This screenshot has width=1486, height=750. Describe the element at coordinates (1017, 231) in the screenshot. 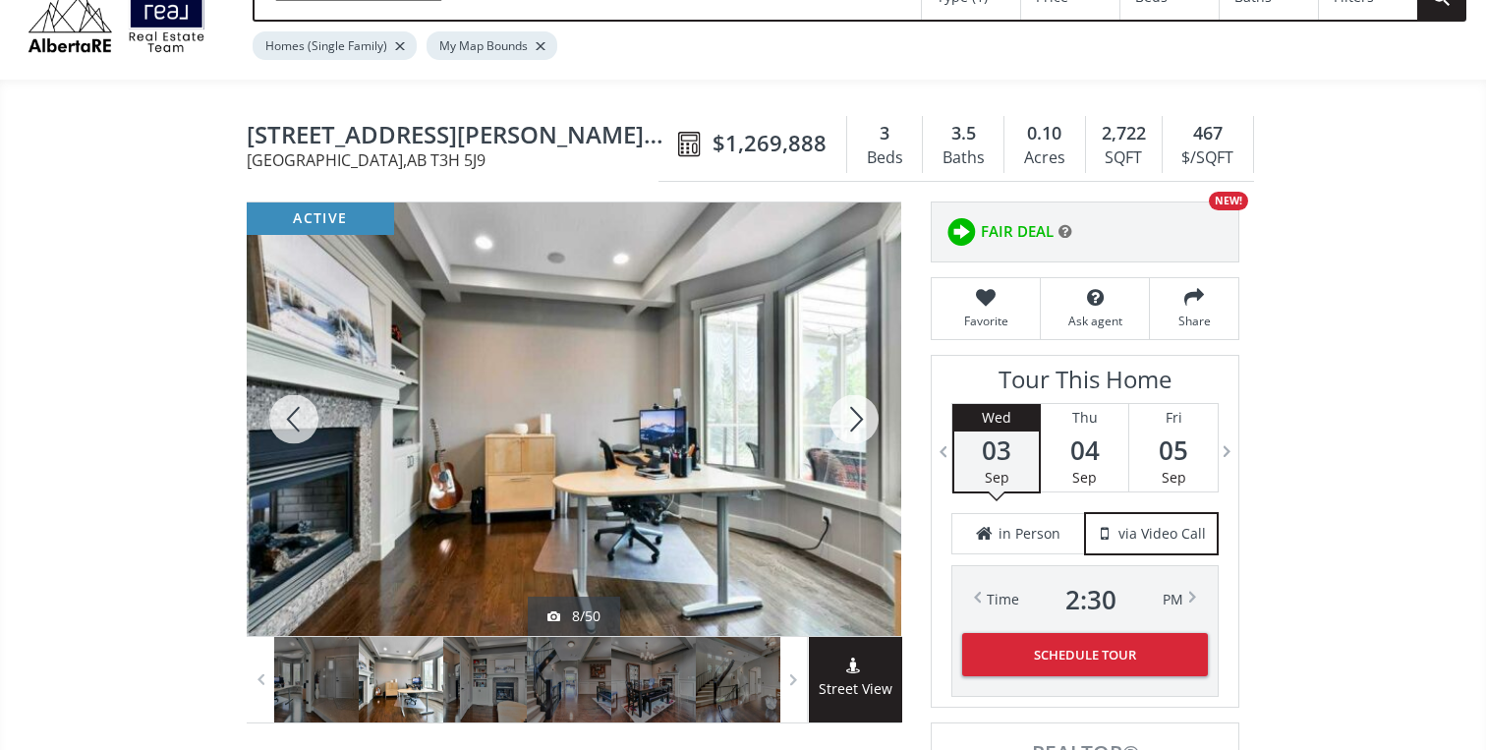

I see `span: FAIR DEAL` at that location.